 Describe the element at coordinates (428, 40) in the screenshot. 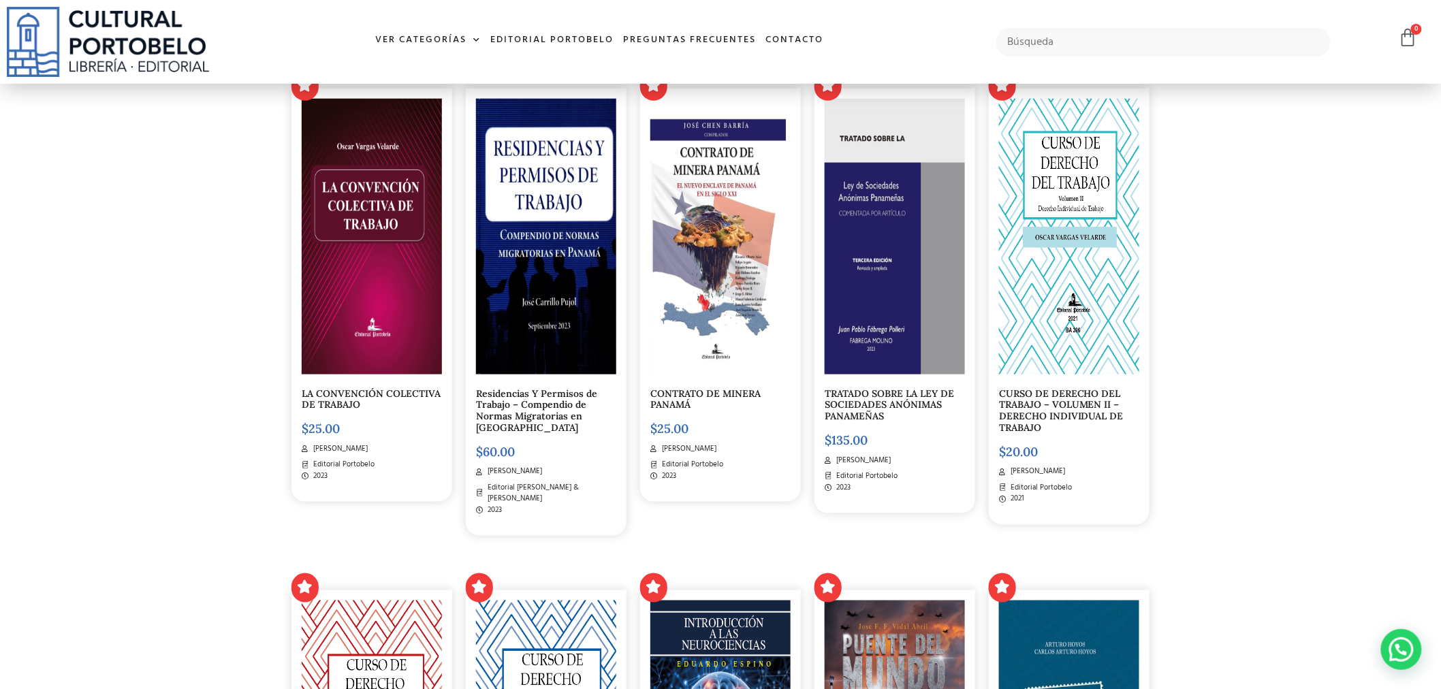

I see `a: Ver Categorías` at that location.